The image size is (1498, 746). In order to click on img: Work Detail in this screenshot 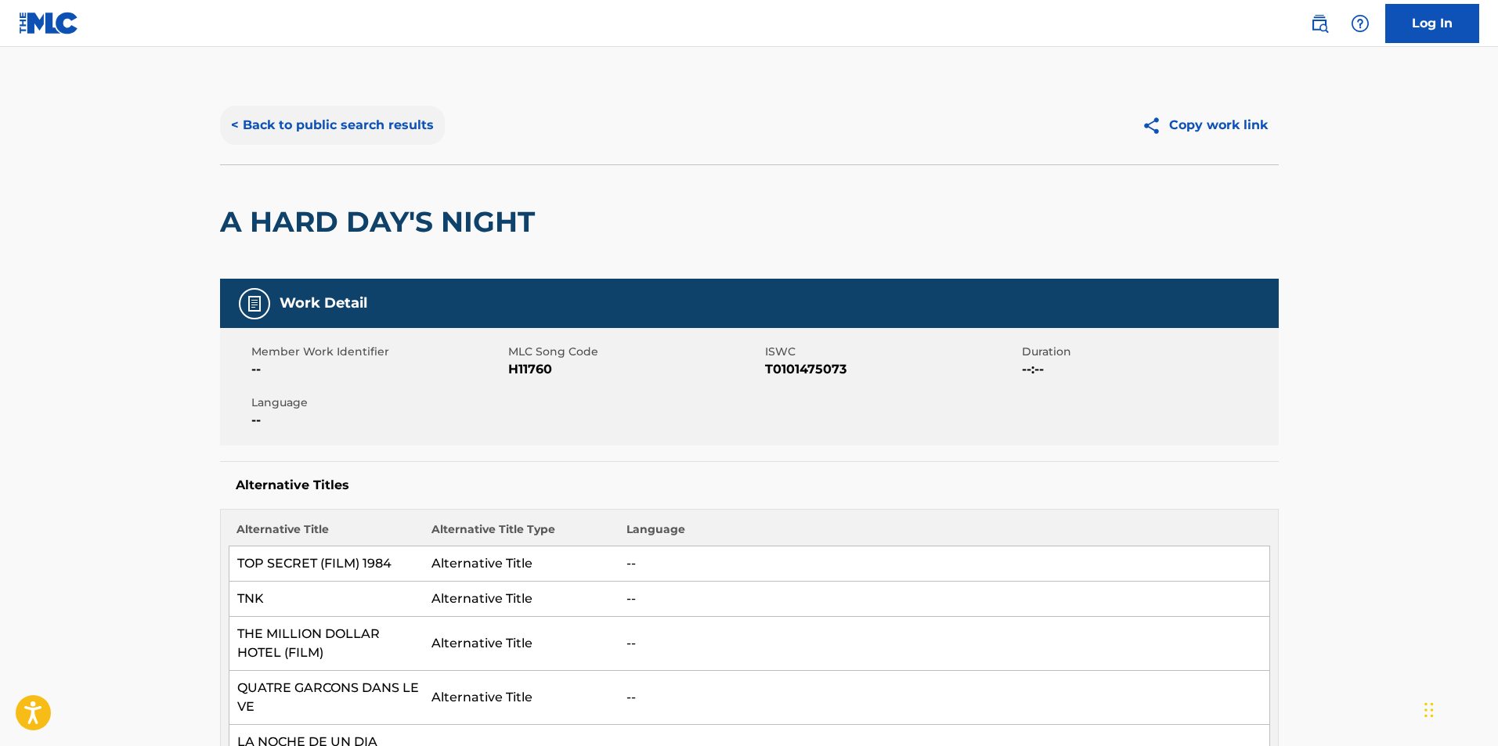, I will do `click(254, 304)`.